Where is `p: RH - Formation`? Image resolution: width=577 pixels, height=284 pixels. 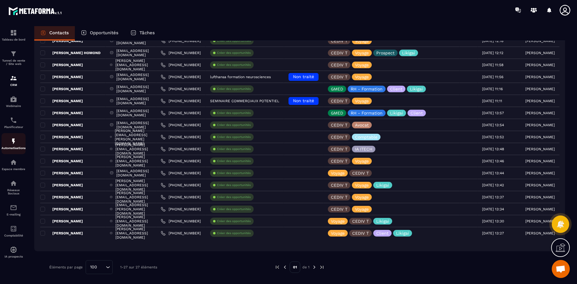
p: RH - Formation is located at coordinates (367, 113).